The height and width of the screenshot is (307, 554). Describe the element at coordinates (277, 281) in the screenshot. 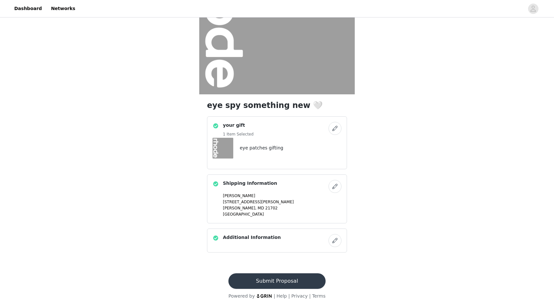

I see `button: Submit Proposal` at that location.